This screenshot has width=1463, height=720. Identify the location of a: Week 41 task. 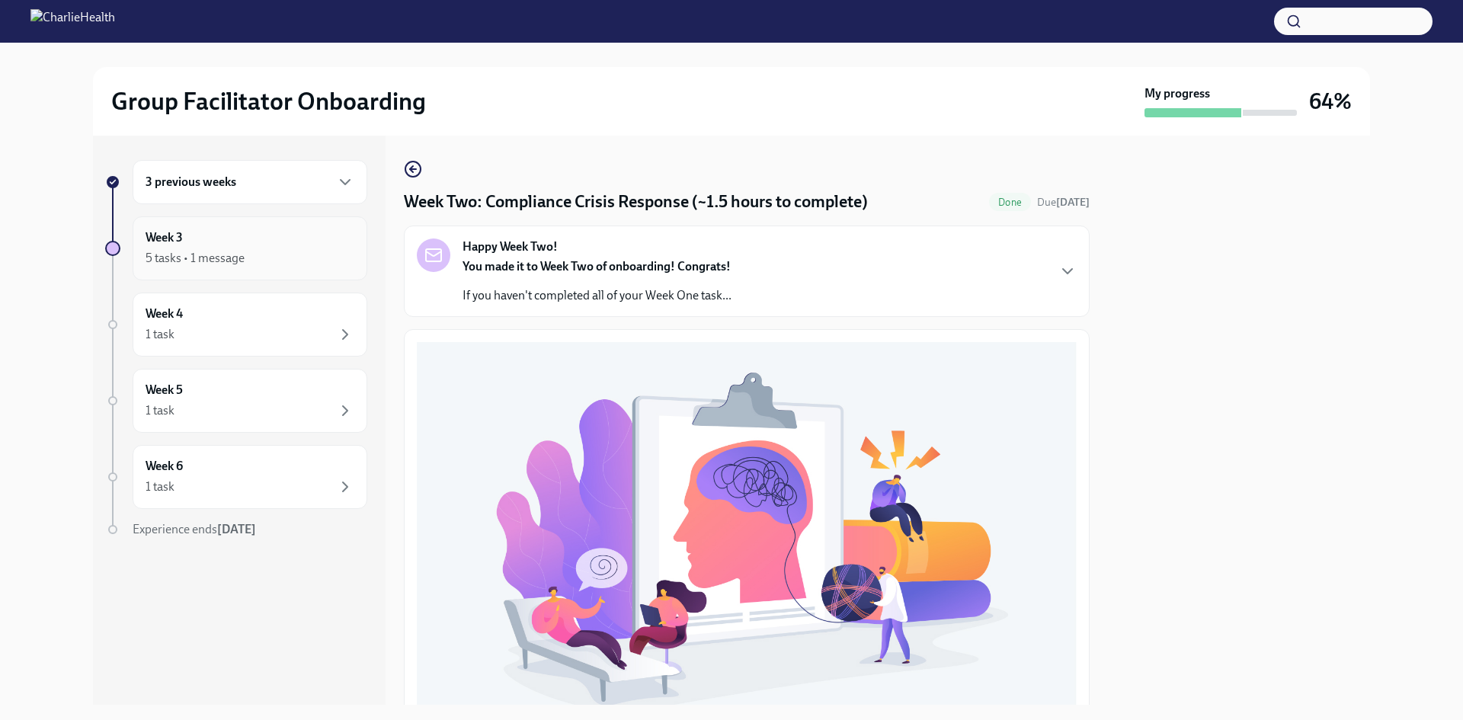
(236, 325).